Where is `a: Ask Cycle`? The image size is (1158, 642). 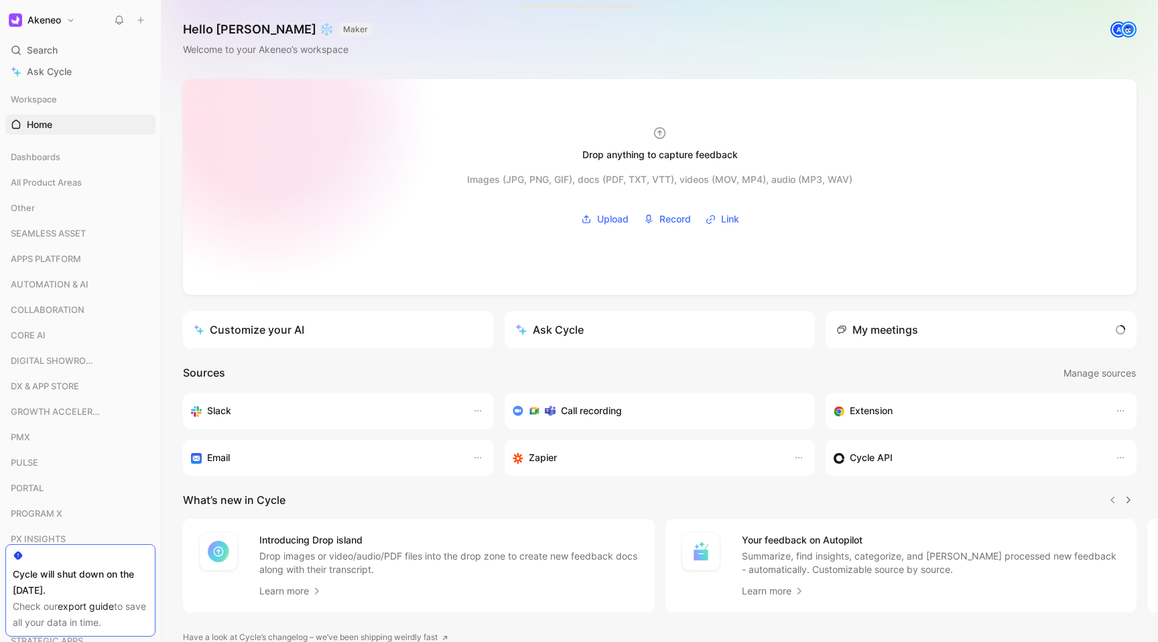
a: Ask Cycle is located at coordinates (80, 72).